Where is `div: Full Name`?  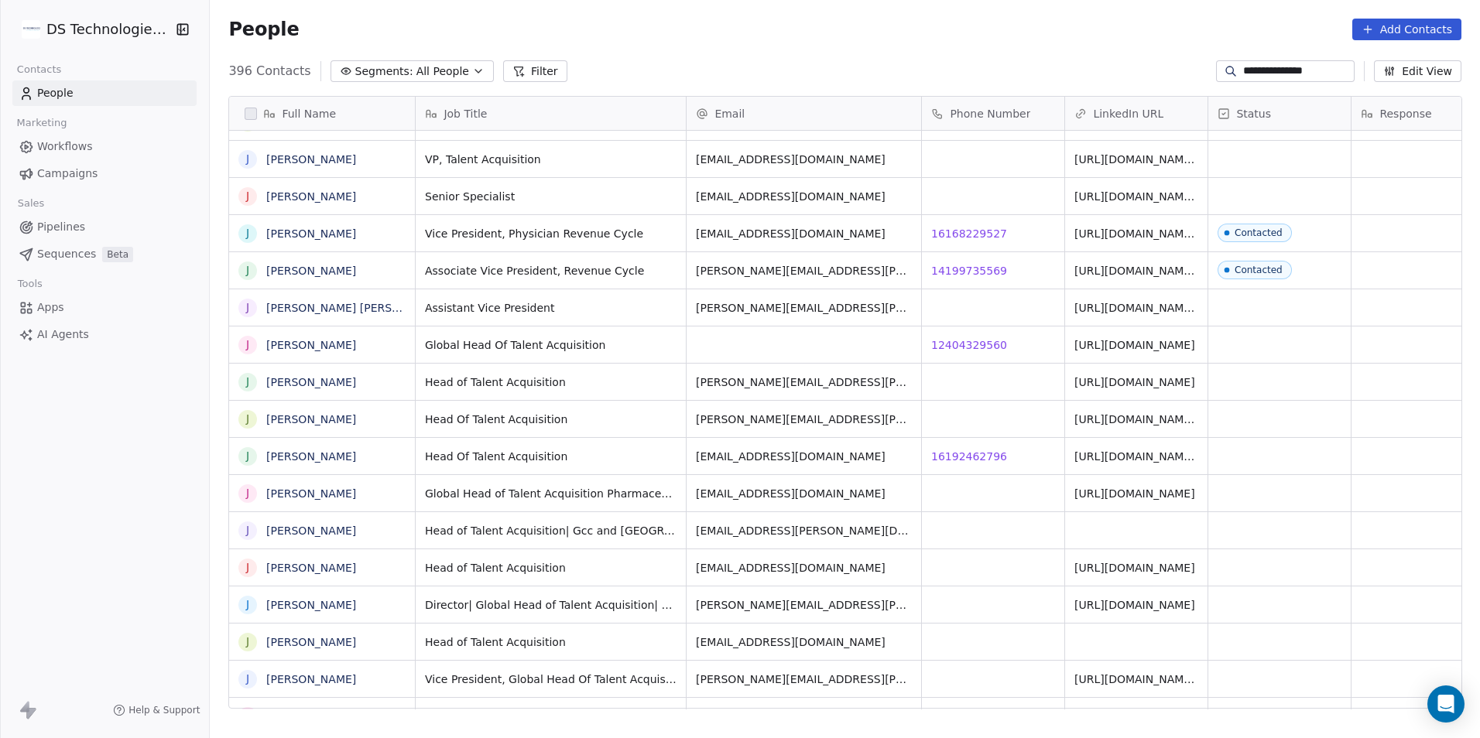
div: Full Name is located at coordinates (322, 113).